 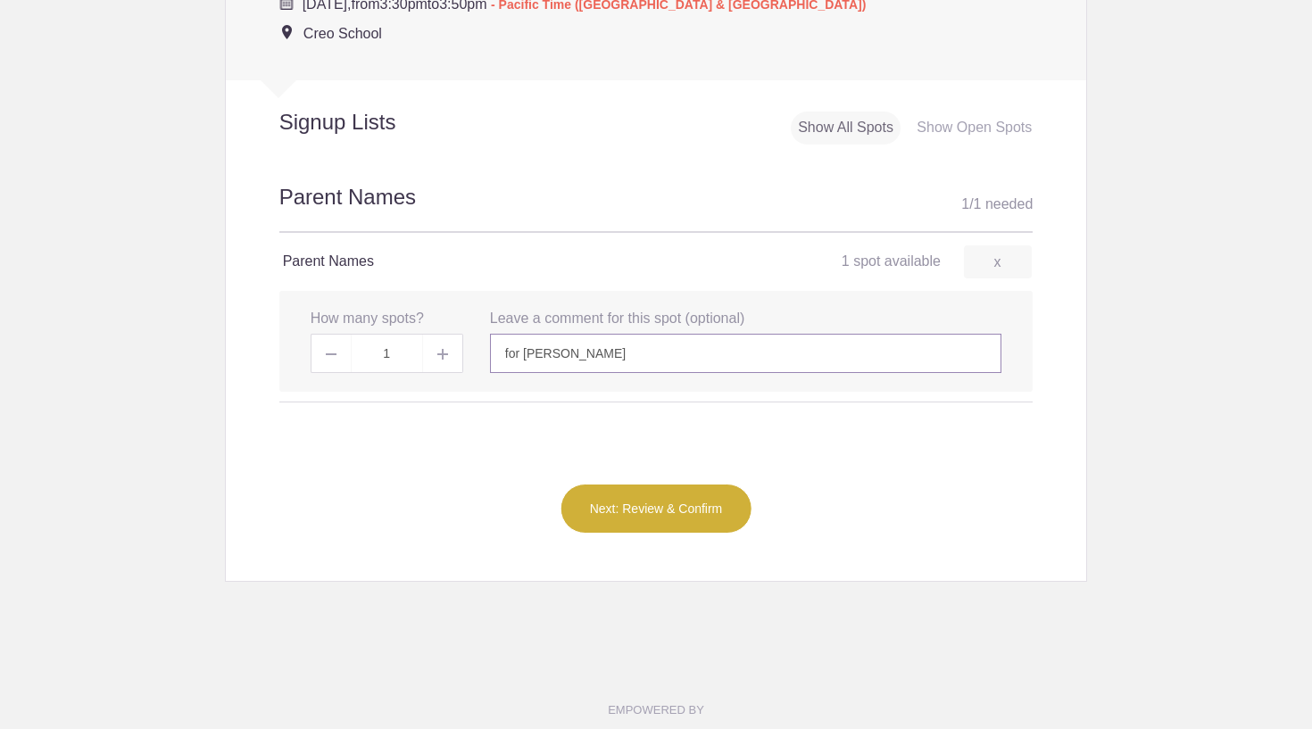 I want to click on h2: Signup Lists, so click(x=369, y=122).